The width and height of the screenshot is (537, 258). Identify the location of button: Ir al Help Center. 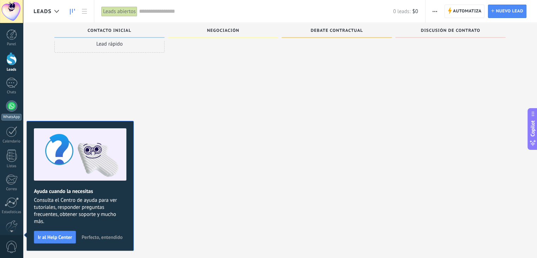
(55, 237).